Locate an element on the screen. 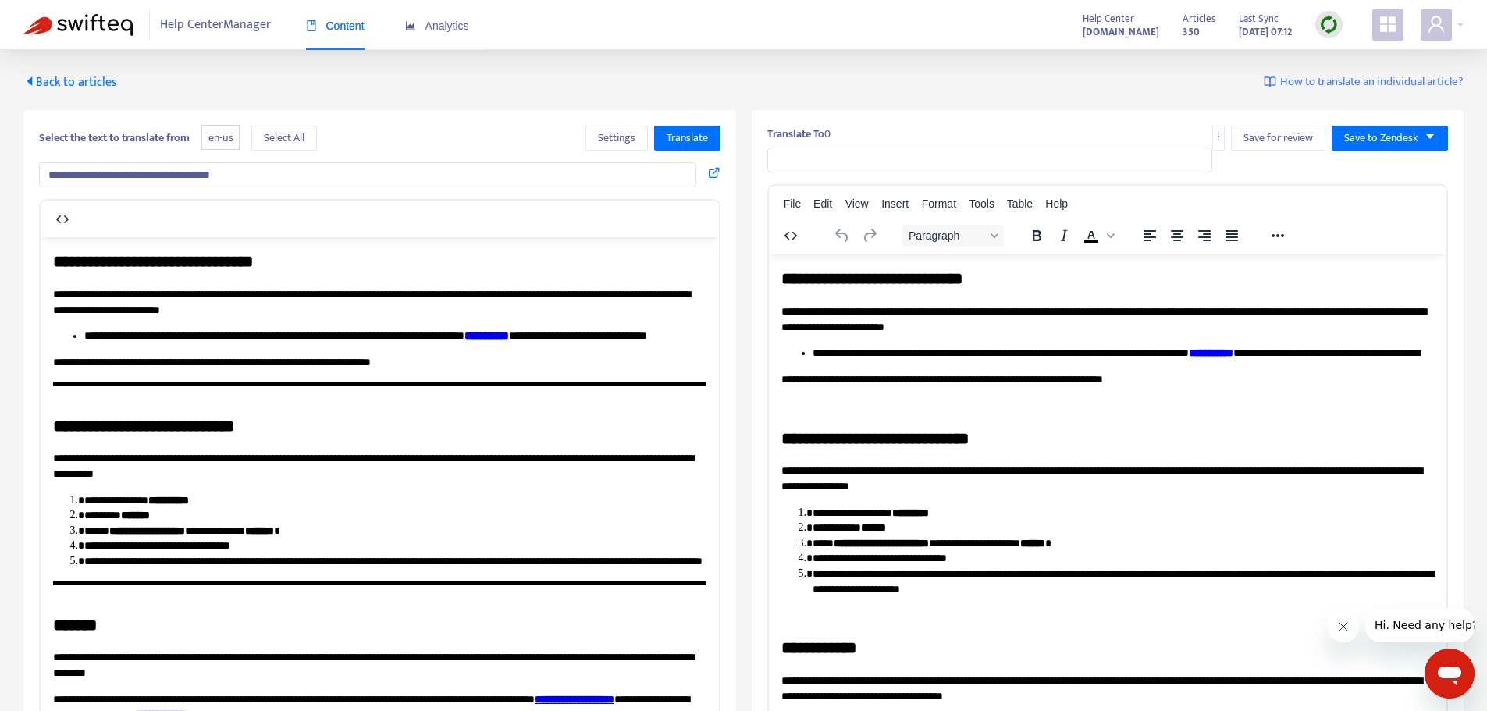  button: Translate is located at coordinates (687, 138).